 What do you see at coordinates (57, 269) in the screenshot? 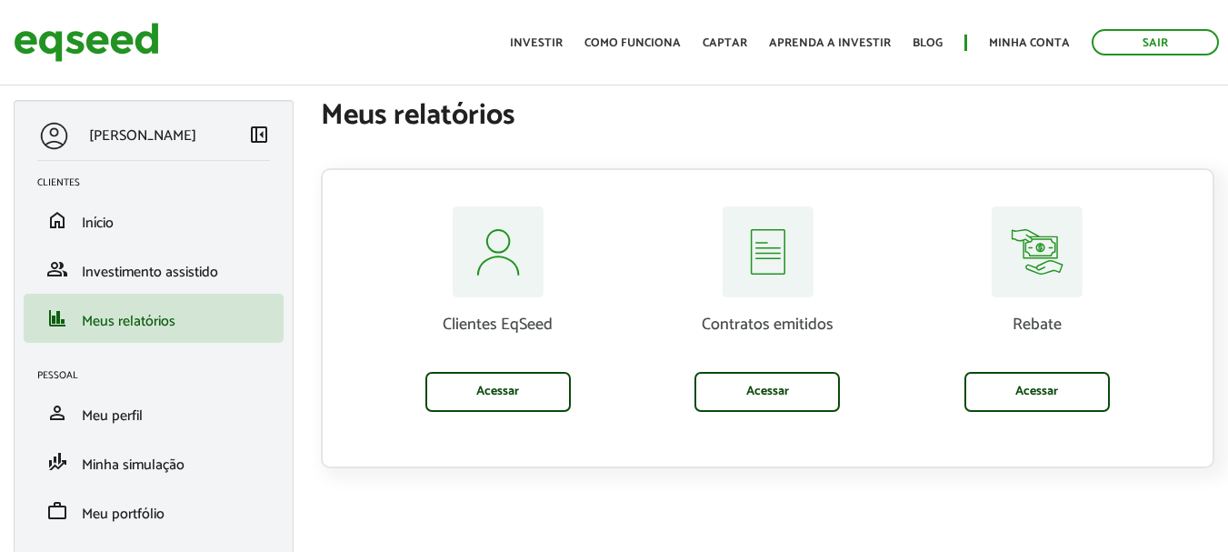
I see `span: group` at bounding box center [57, 269].